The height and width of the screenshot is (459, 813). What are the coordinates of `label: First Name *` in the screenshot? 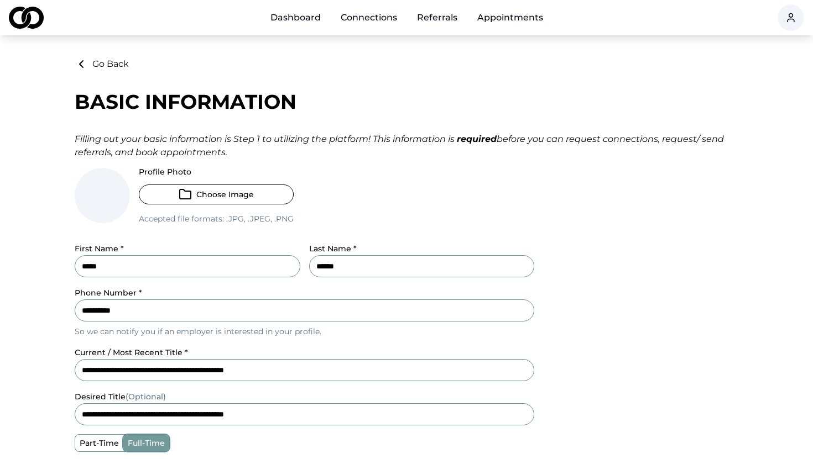 It's located at (99, 249).